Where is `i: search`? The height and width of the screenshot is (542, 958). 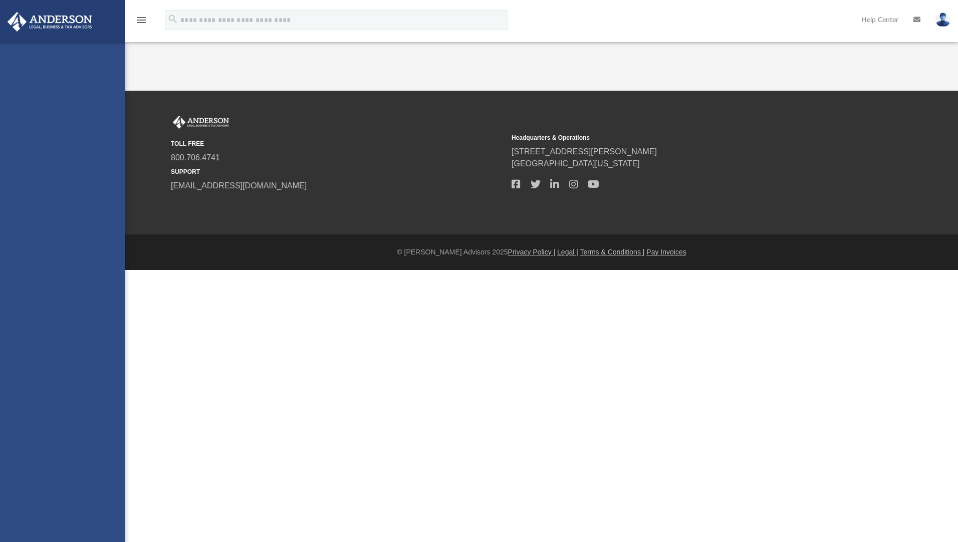 i: search is located at coordinates (173, 19).